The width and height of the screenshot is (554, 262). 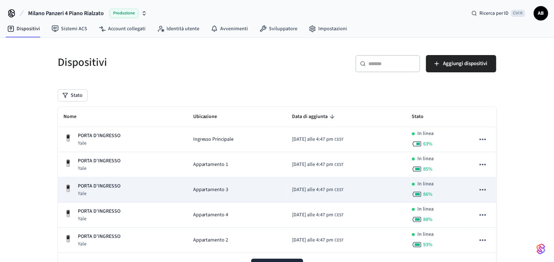 What do you see at coordinates (541, 249) in the screenshot?
I see `img: SeamLogoGradient.69752ec5.svg` at bounding box center [541, 249].